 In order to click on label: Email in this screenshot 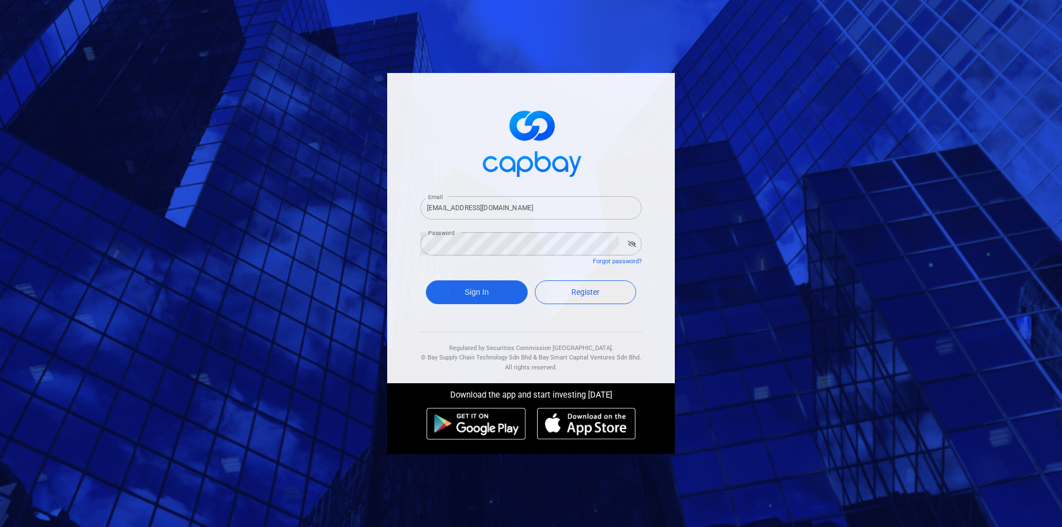, I will do `click(435, 197)`.